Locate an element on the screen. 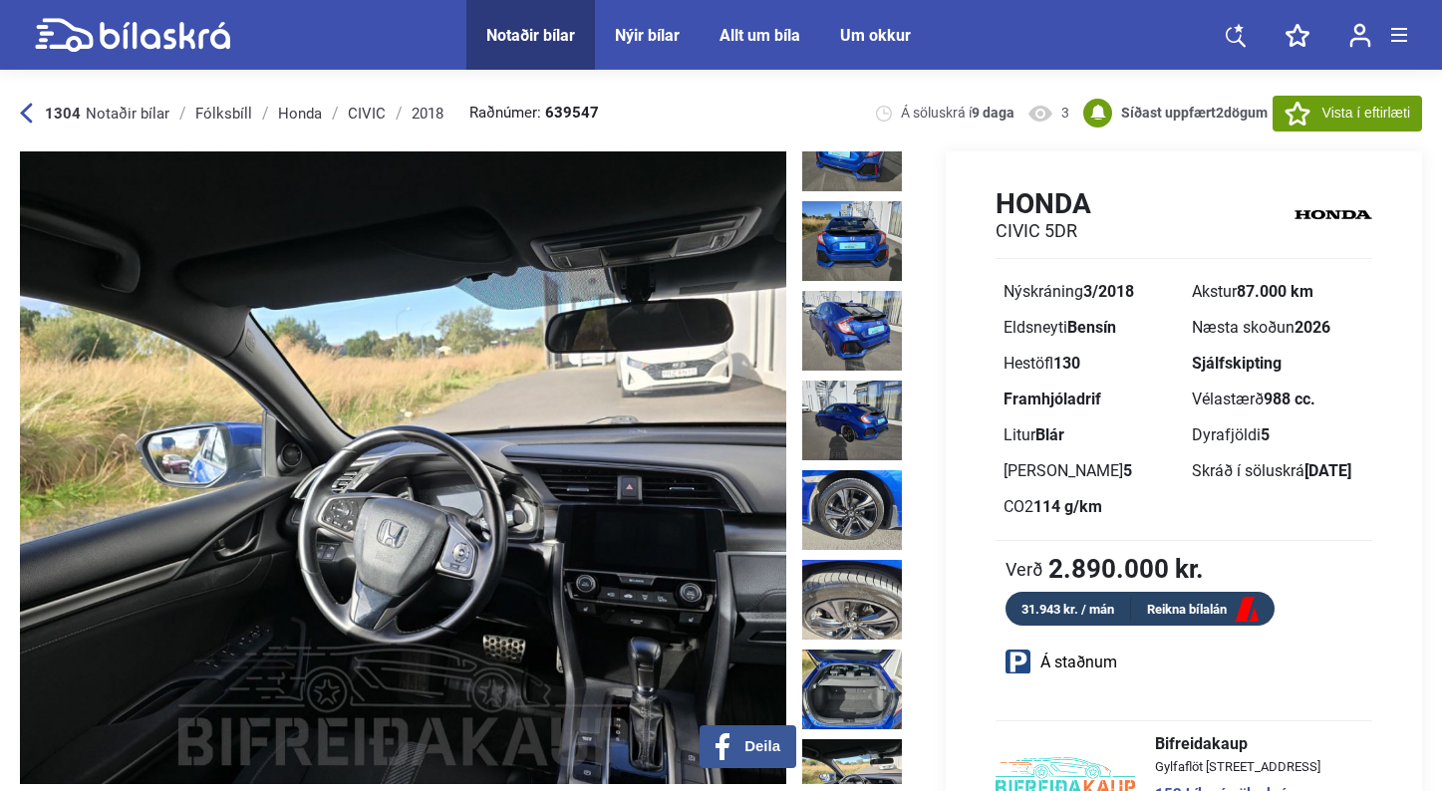 The height and width of the screenshot is (791, 1442). img: logo Honda CIVIC 5DR is located at coordinates (1333, 214).